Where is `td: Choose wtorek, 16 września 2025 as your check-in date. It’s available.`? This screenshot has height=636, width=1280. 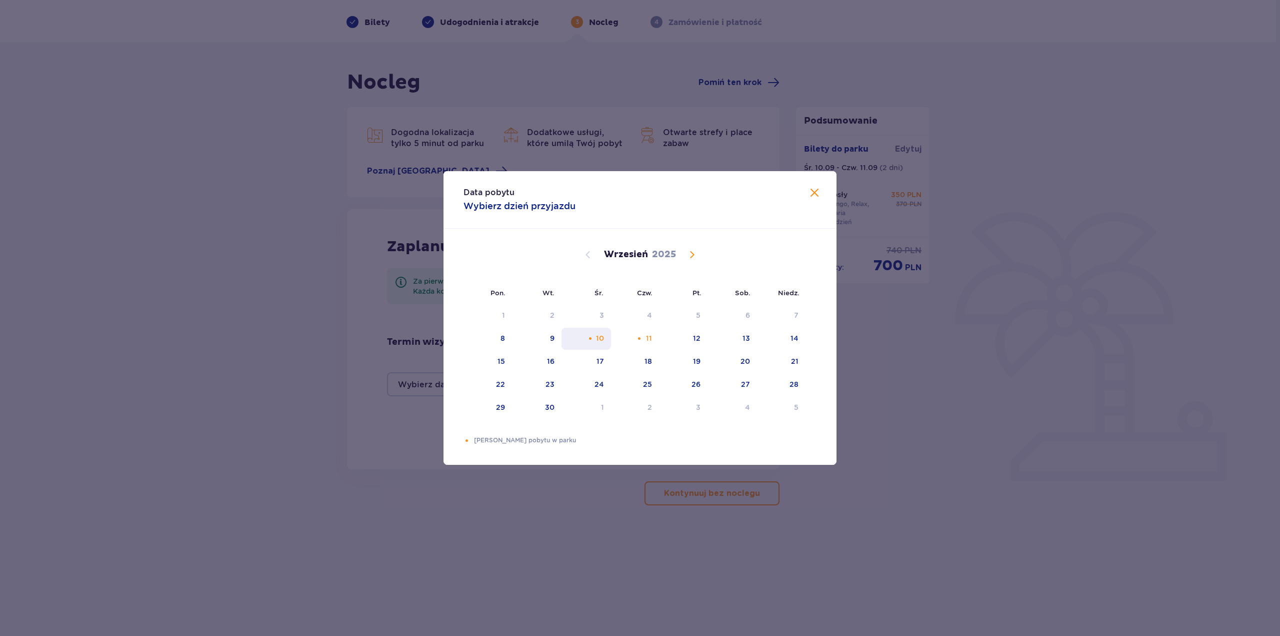 td: Choose wtorek, 16 września 2025 as your check-in date. It’s available. is located at coordinates (537, 362).